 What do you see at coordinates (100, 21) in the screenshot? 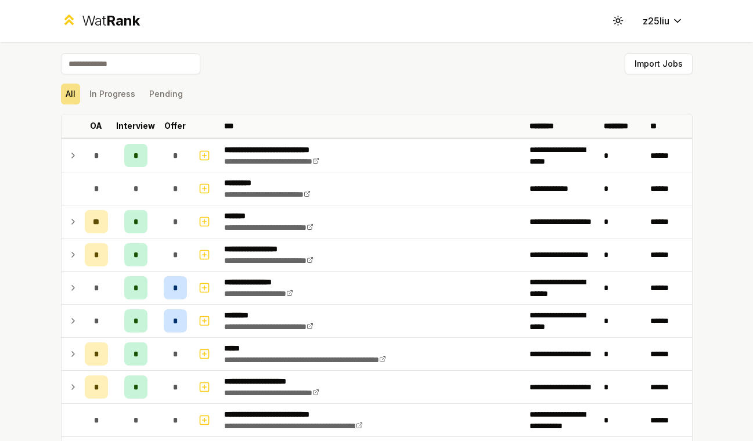
I see `a: WatRank` at bounding box center [100, 21].